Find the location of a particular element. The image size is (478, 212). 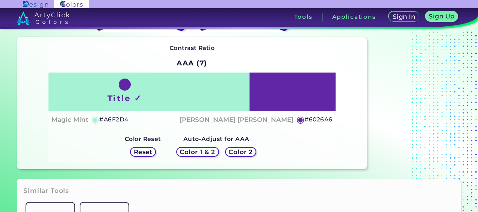

strong: Contrast Ratio is located at coordinates (192, 48).